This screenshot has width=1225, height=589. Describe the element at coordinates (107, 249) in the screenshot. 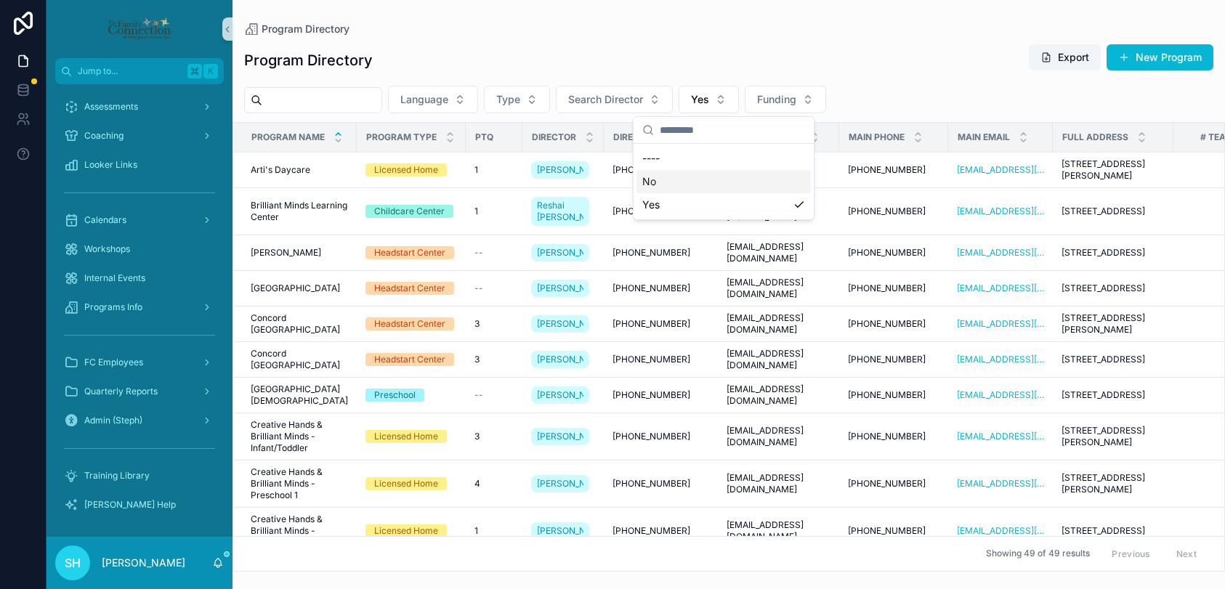

I see `span: Workshops` at that location.